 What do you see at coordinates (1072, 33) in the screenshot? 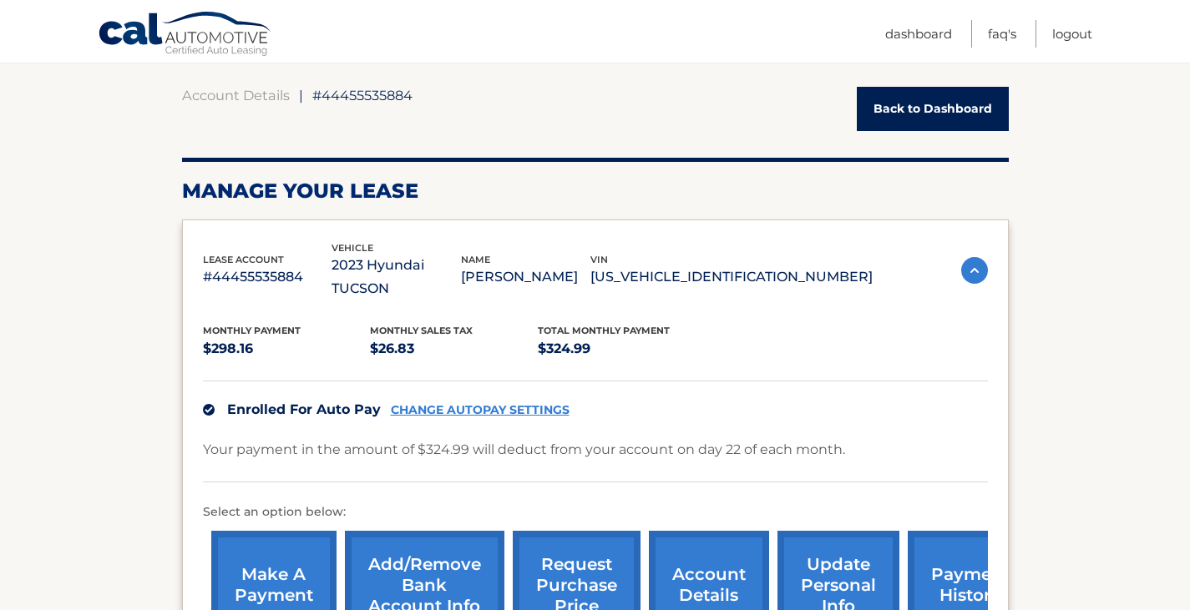
I see `a: Logout` at bounding box center [1072, 33].